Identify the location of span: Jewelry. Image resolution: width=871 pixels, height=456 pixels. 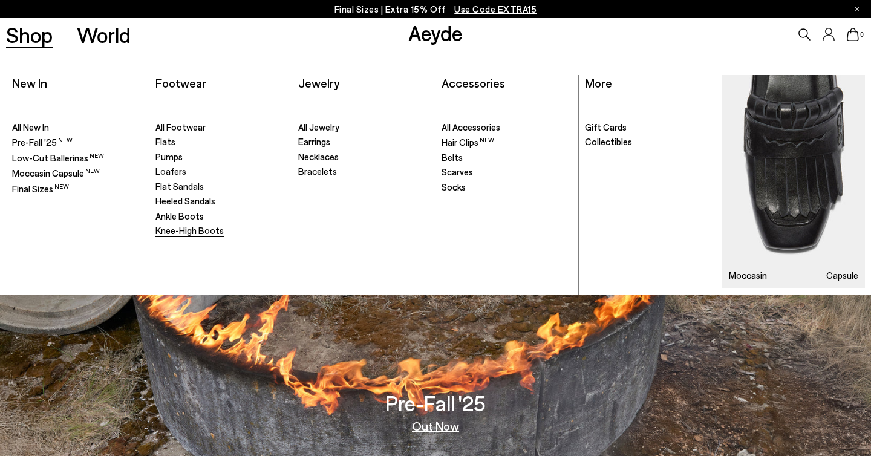
(319, 83).